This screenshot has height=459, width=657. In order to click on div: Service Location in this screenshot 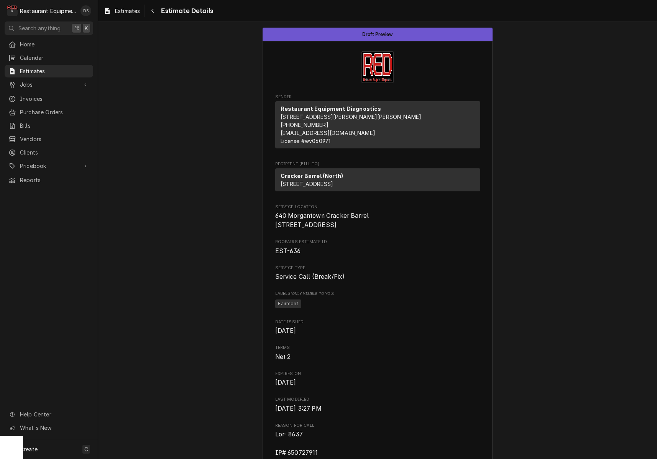, I will do `click(377, 216)`.